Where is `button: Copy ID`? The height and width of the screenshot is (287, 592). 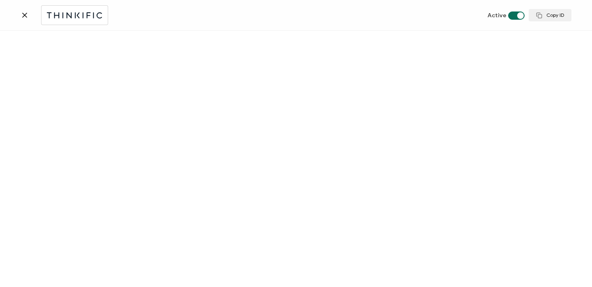 button: Copy ID is located at coordinates (550, 15).